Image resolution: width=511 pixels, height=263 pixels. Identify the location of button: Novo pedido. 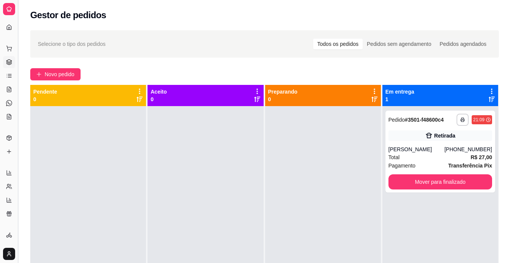
(55, 74).